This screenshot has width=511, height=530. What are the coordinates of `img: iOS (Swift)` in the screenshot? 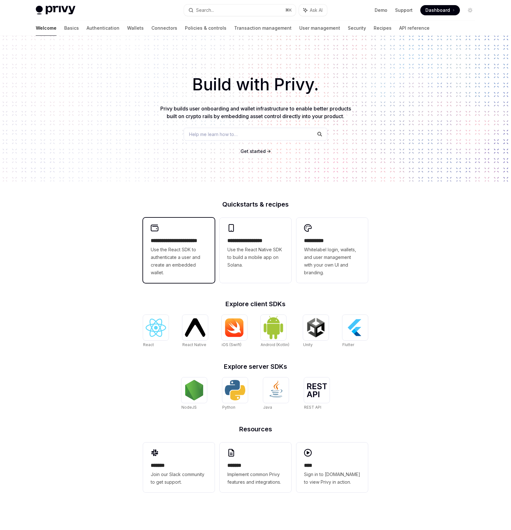 It's located at (234, 328).